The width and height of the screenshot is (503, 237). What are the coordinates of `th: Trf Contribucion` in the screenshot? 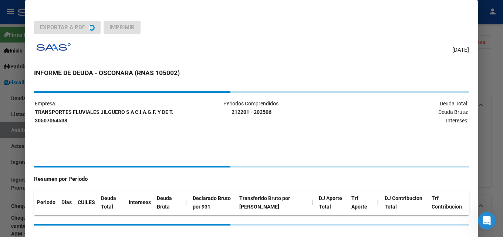 It's located at (448, 203).